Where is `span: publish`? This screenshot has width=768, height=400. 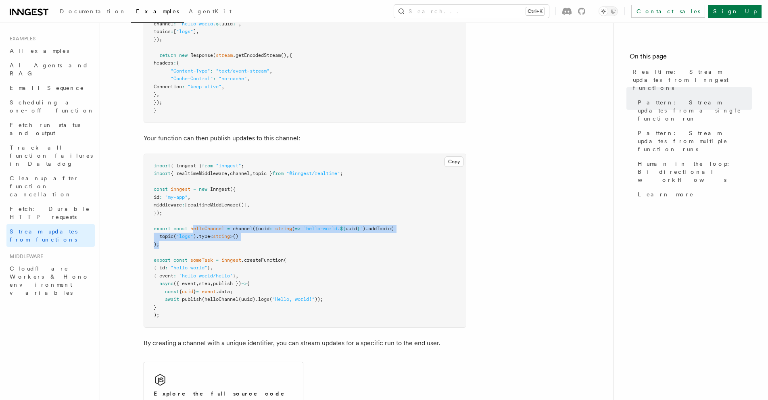 span: publish is located at coordinates (192, 299).